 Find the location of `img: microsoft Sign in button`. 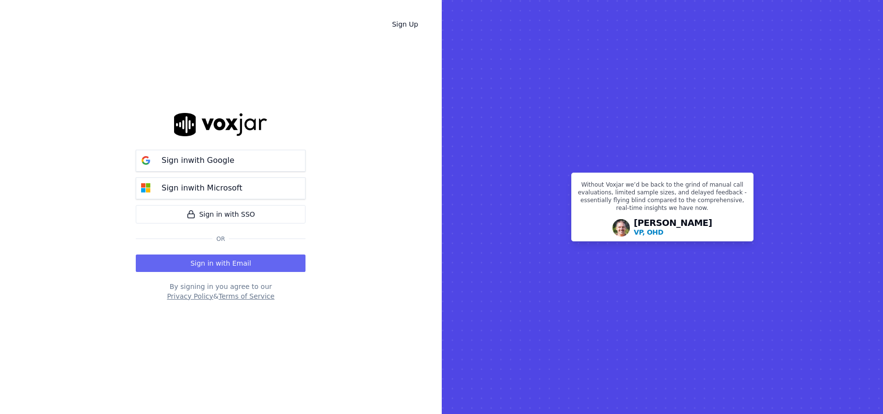

img: microsoft Sign in button is located at coordinates (146, 188).